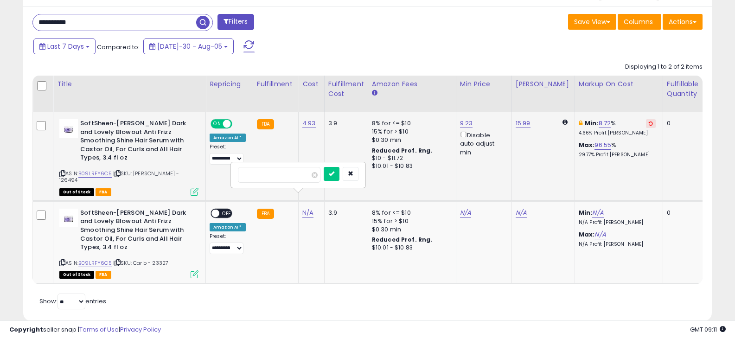  What do you see at coordinates (618, 84) in the screenshot?
I see `div: Markup on Cost` at bounding box center [618, 84].